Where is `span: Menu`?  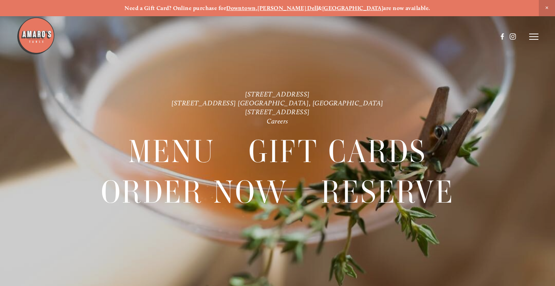 span: Menu is located at coordinates (172, 152).